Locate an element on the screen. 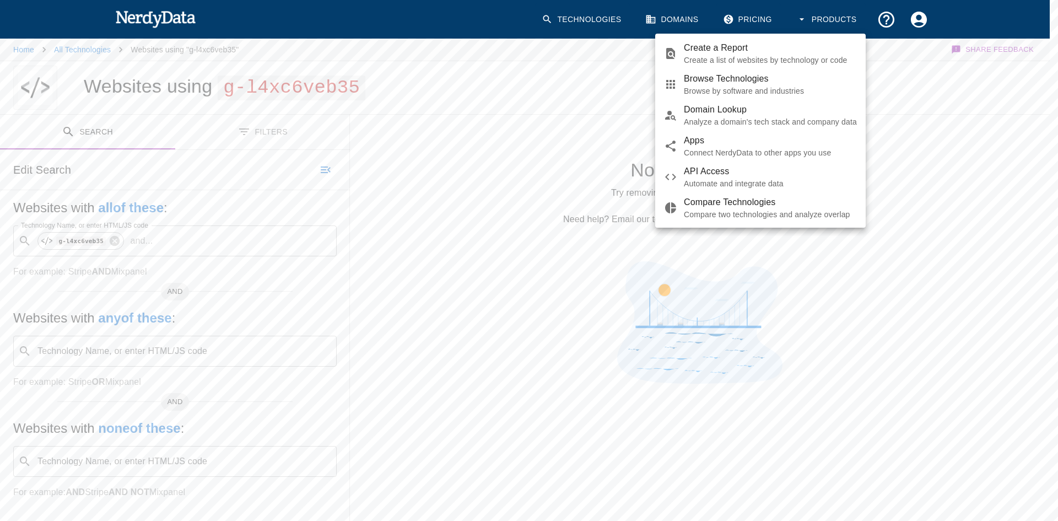 The image size is (1058, 521). span: Create a Report is located at coordinates (771, 48).